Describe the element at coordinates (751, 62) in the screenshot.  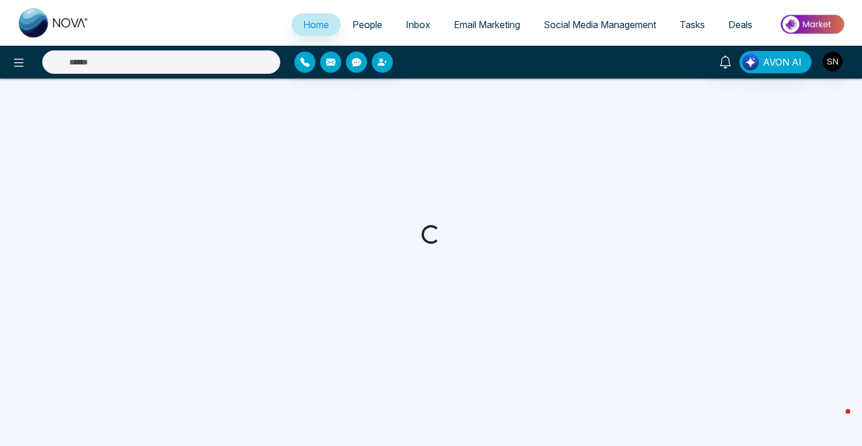
I see `img: Lead Flow` at that location.